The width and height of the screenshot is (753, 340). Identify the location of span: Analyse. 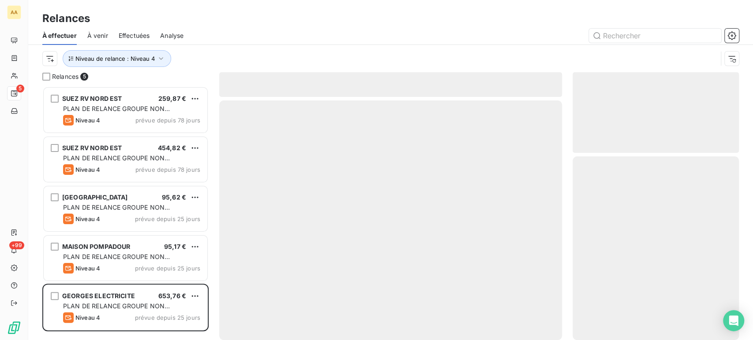
(172, 36).